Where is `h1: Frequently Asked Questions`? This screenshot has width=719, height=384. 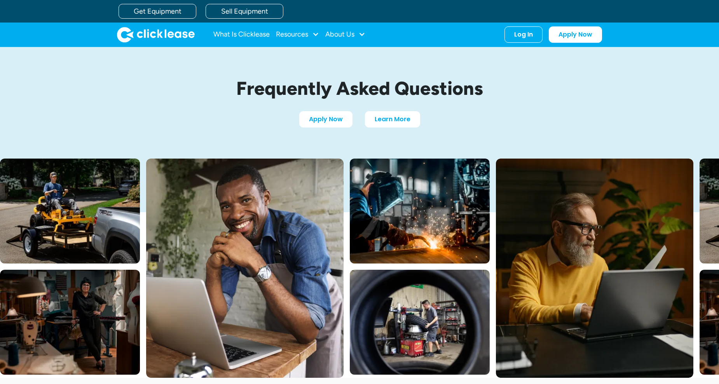 h1: Frequently Asked Questions is located at coordinates (359, 88).